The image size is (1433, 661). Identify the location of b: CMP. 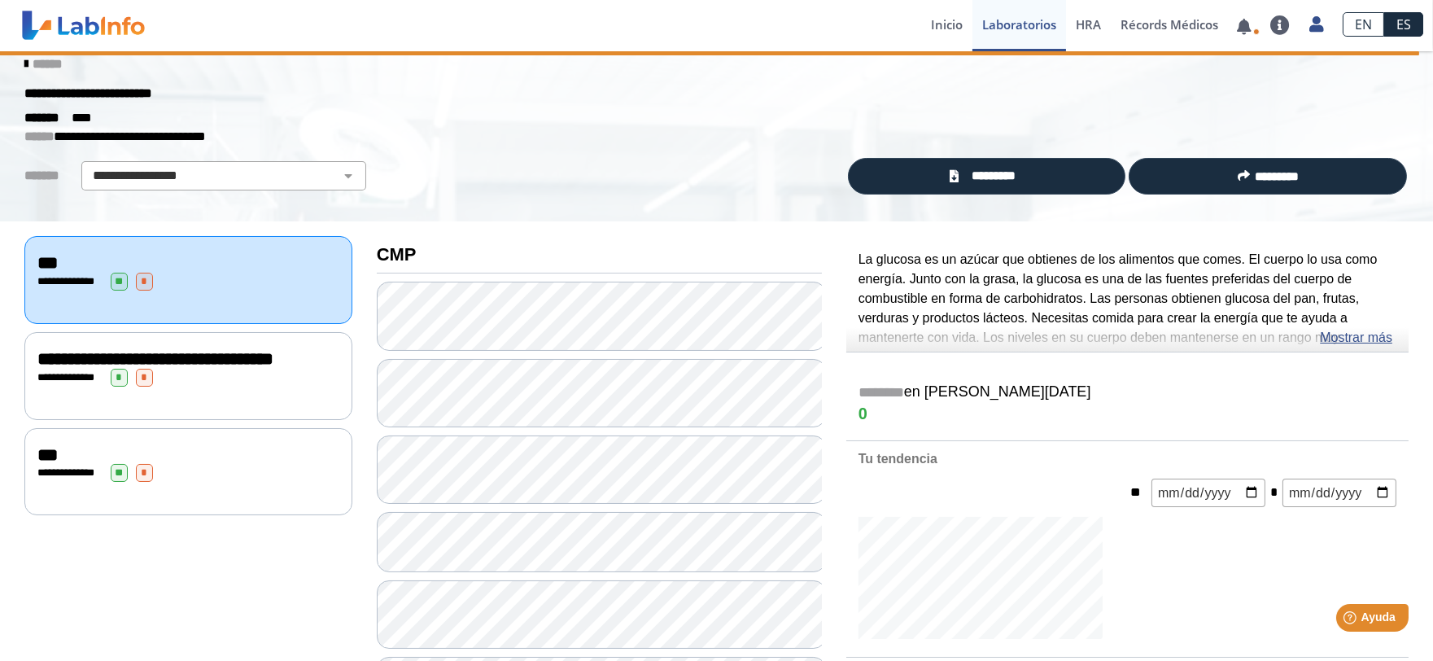
(396, 254).